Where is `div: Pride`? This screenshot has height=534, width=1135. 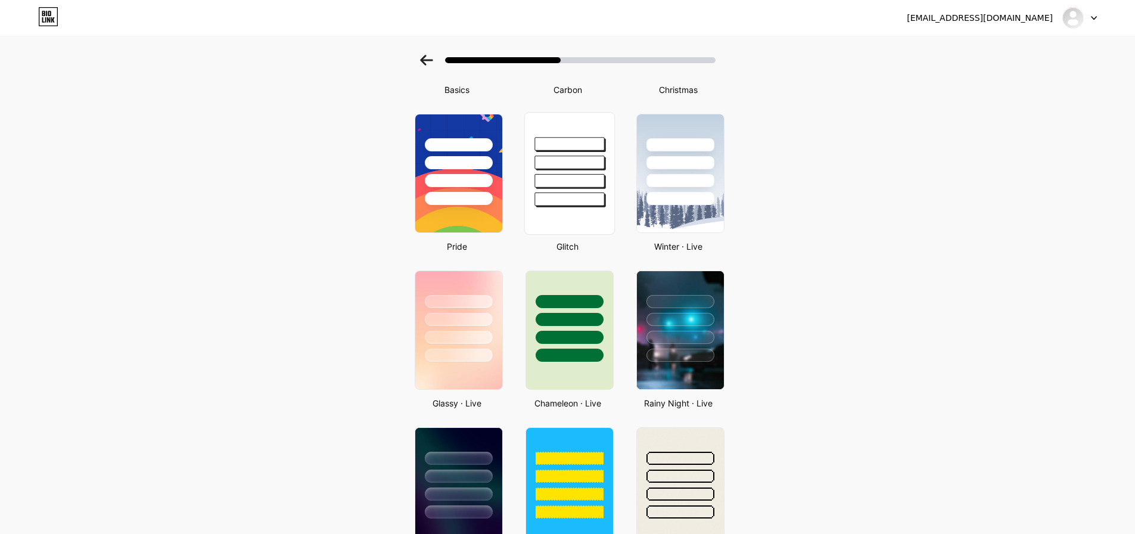 div: Pride is located at coordinates (457, 246).